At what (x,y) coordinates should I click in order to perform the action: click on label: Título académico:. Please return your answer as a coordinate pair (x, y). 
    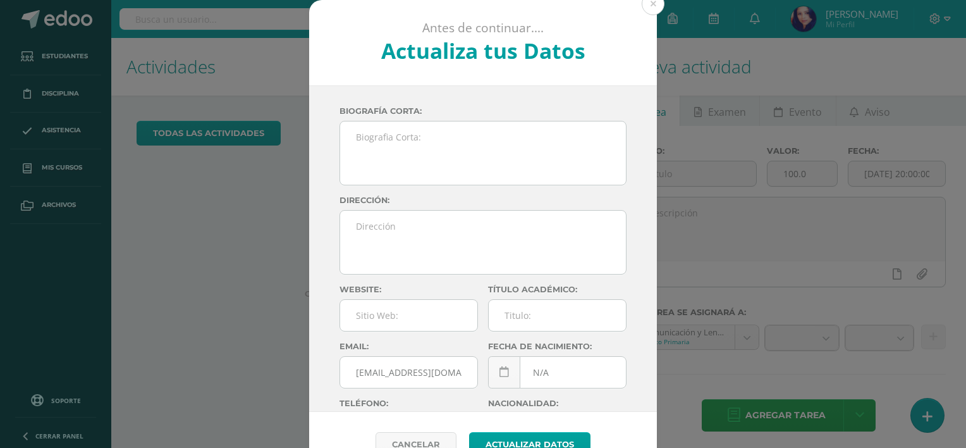
    Looking at the image, I should click on (557, 289).